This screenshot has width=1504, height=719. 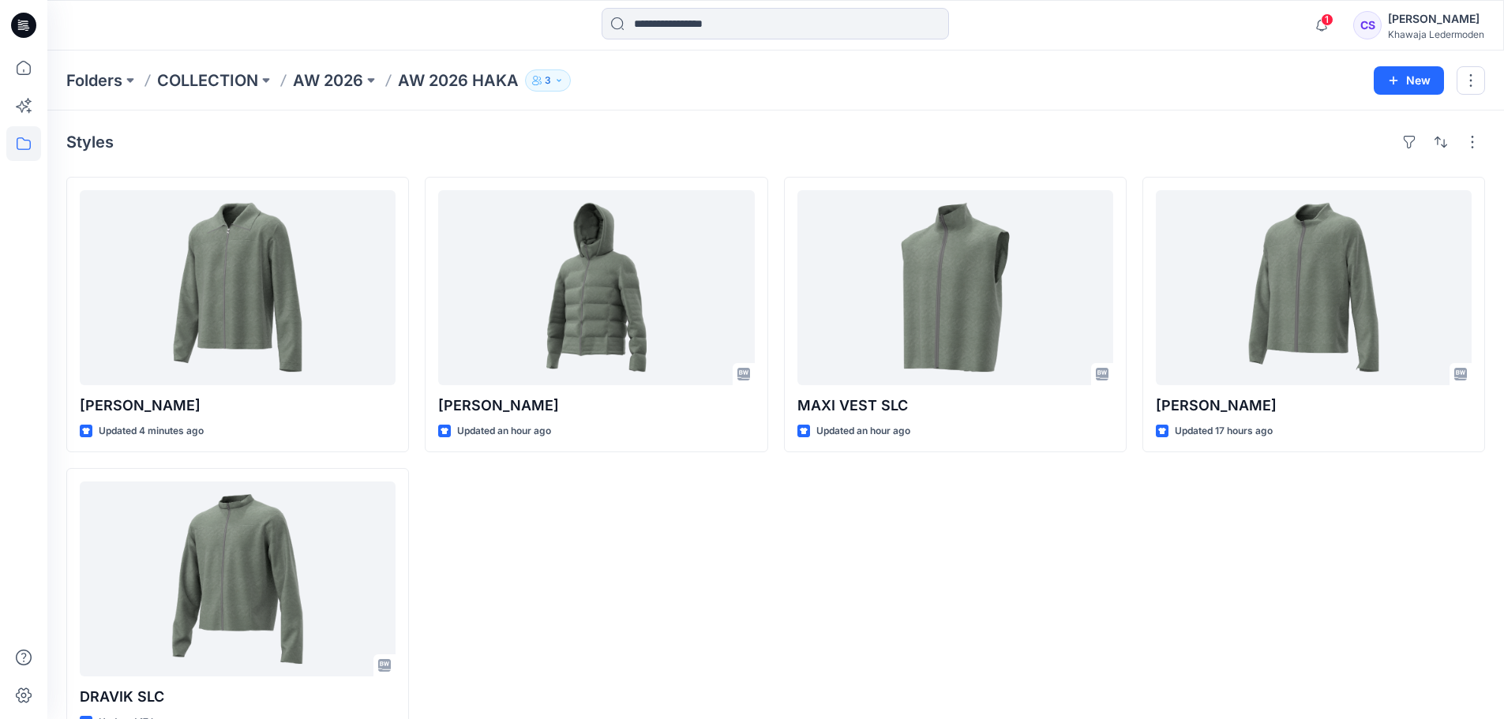 What do you see at coordinates (1436, 34) in the screenshot?
I see `div: Khawaja Ledermoden` at bounding box center [1436, 34].